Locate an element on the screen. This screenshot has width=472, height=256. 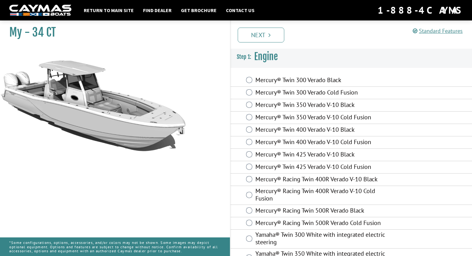
label: Mercury® Racing Twin 500R Verado Black is located at coordinates (320, 211).